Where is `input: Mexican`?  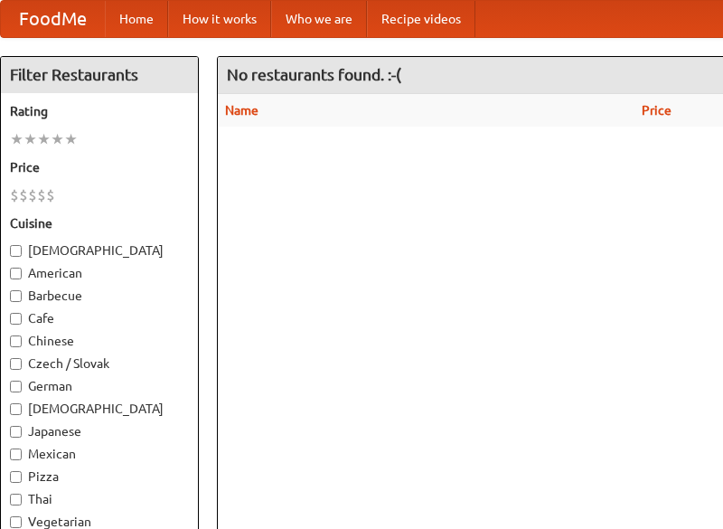 input: Mexican is located at coordinates (15, 454).